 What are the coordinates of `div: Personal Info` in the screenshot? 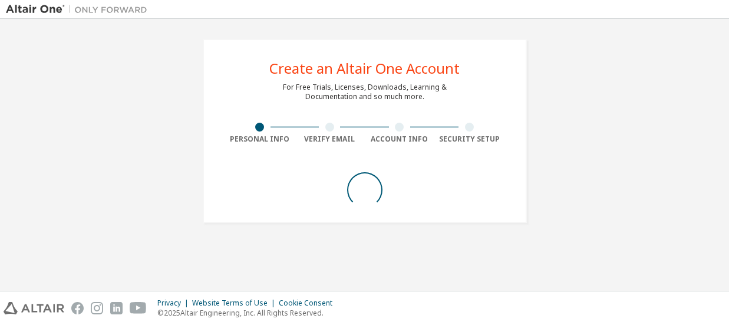 It's located at (260, 139).